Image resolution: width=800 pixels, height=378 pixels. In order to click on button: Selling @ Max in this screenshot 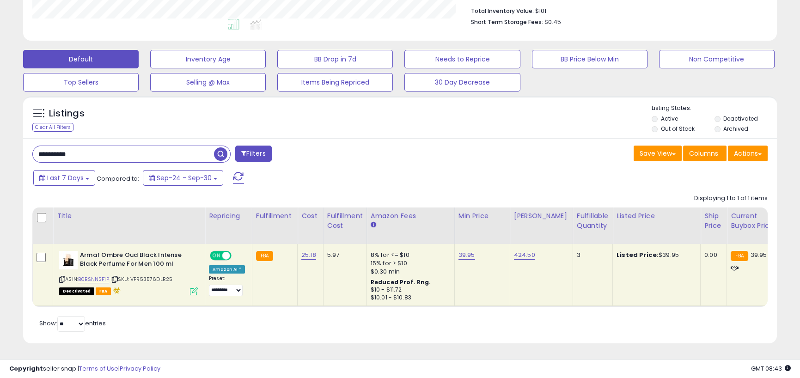, I will do `click(208, 82)`.